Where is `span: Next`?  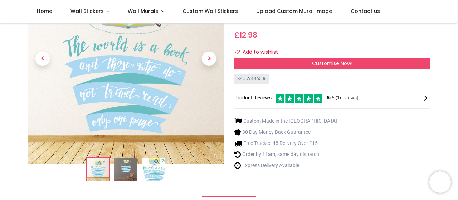 span: Next is located at coordinates (209, 59).